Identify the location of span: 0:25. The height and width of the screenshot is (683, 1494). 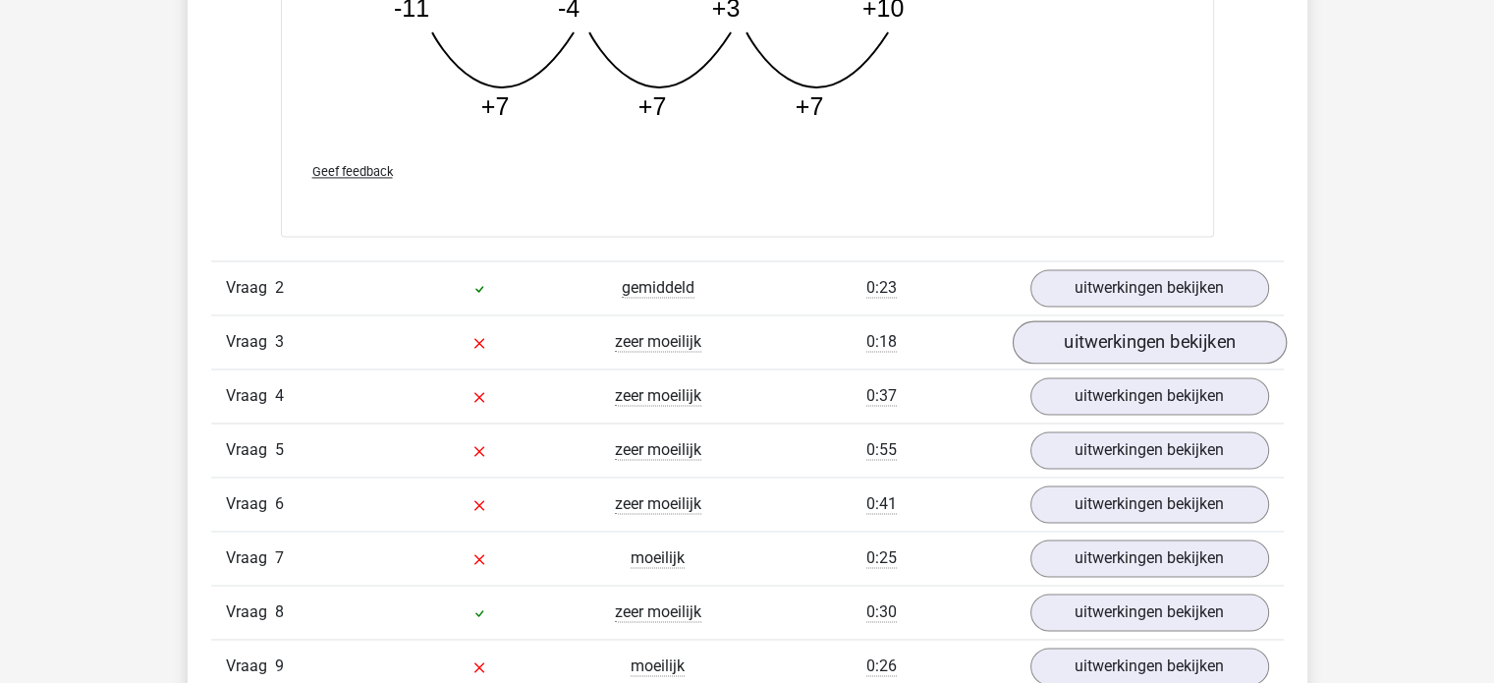
(881, 558).